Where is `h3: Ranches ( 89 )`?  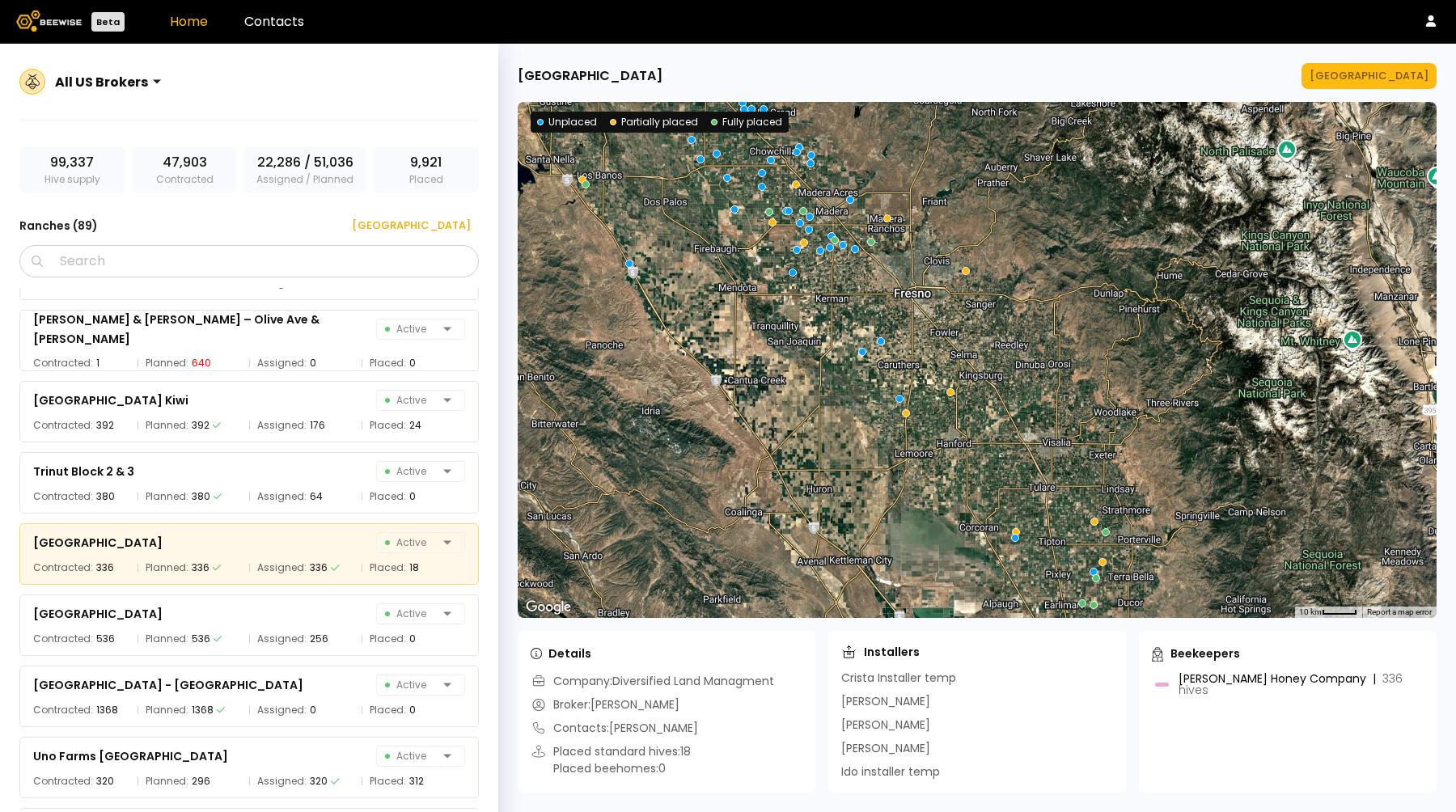 h3: Ranches ( 89 ) is located at coordinates (59, 226).